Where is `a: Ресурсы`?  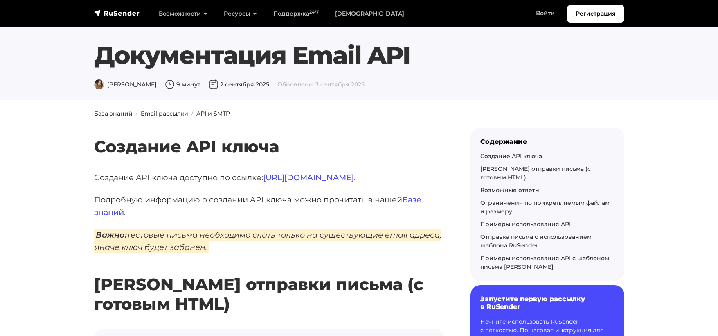 a: Ресурсы is located at coordinates (240, 14).